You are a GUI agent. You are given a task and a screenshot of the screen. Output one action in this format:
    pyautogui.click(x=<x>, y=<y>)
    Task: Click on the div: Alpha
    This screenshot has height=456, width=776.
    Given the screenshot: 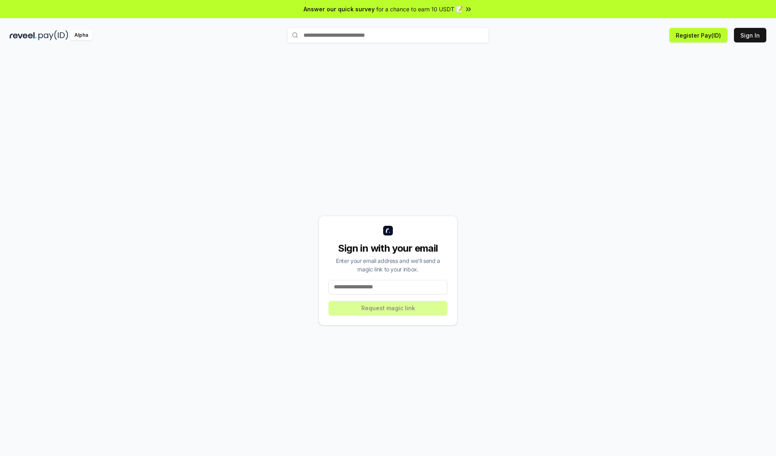 What is the action you would take?
    pyautogui.click(x=81, y=35)
    